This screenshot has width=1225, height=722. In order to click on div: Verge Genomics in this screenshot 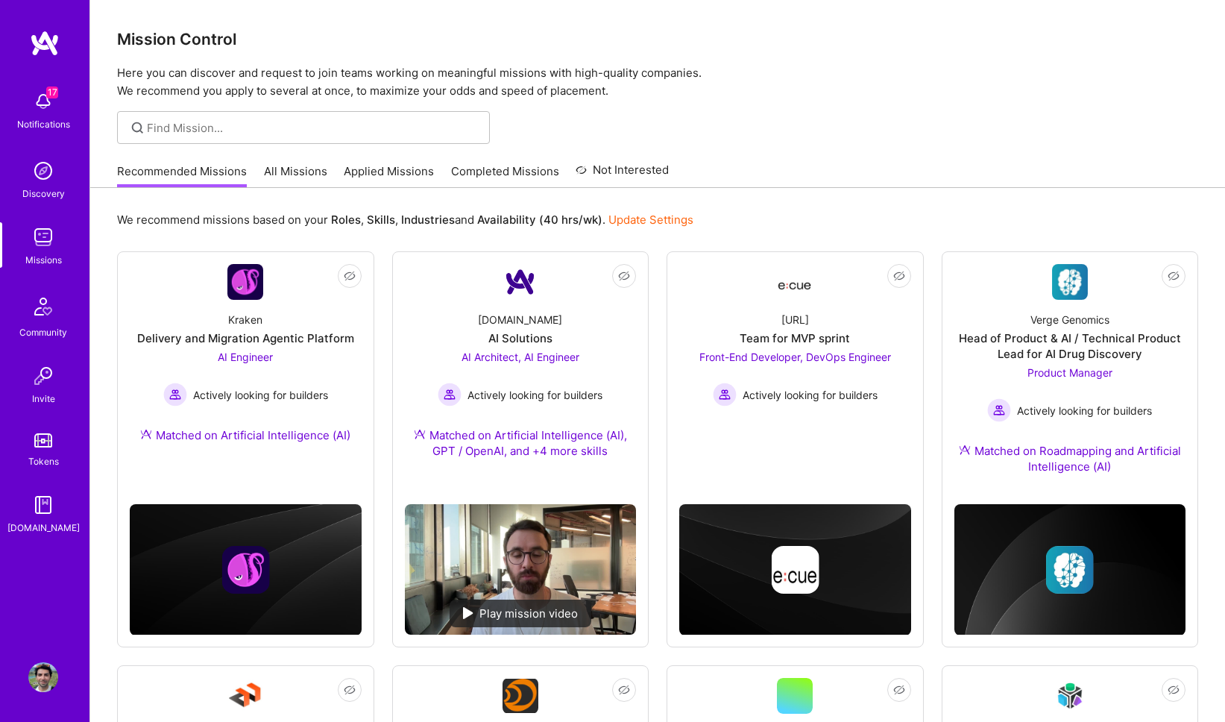, I will do `click(1070, 319)`.